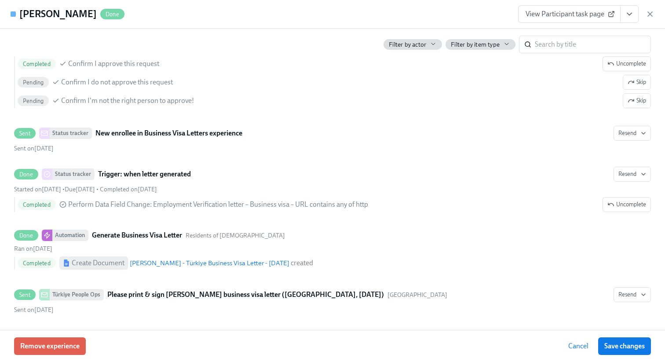 The width and height of the screenshot is (665, 362). I want to click on span: Confirm I do not approve this request, so click(117, 82).